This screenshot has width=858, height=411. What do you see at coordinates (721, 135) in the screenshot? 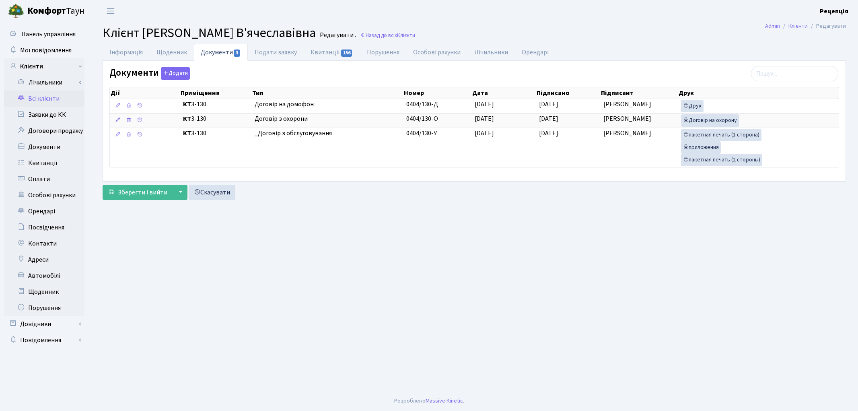
I see `a: пакетная печать (1 сторона)` at bounding box center [721, 135].